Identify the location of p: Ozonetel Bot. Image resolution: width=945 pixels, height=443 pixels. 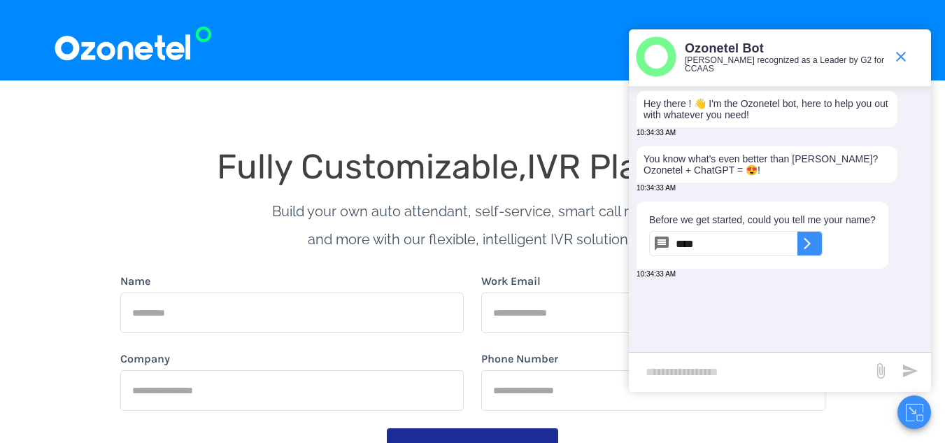
(785, 48).